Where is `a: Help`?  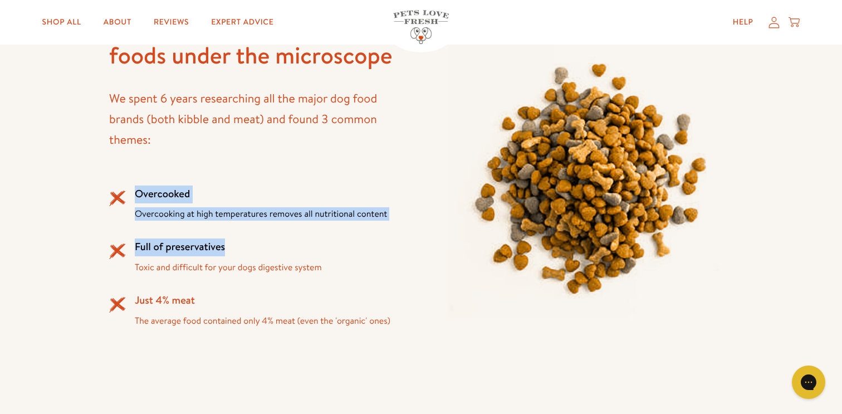
a: Help is located at coordinates (743, 22).